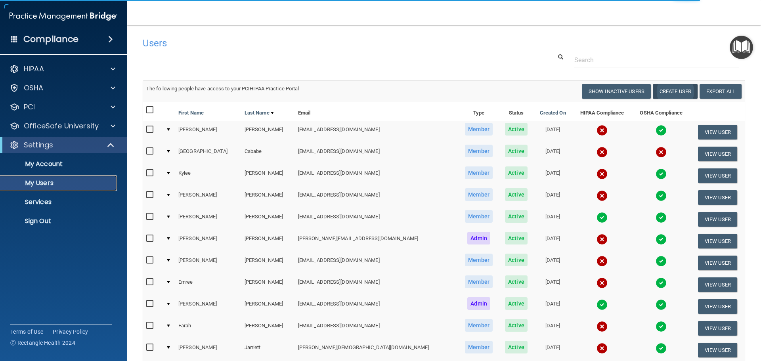 This screenshot has height=361, width=761. I want to click on button: Show Inactive Users, so click(617, 91).